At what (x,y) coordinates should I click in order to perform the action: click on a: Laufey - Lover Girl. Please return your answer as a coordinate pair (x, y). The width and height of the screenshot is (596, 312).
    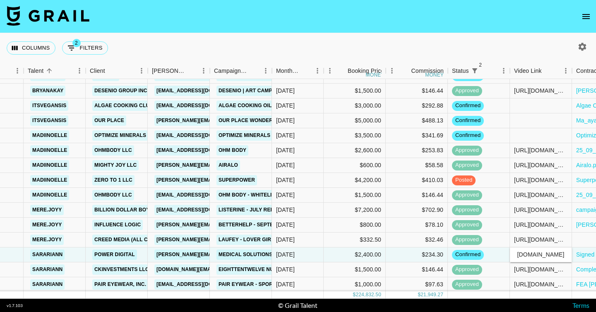
    Looking at the image, I should click on (246, 240).